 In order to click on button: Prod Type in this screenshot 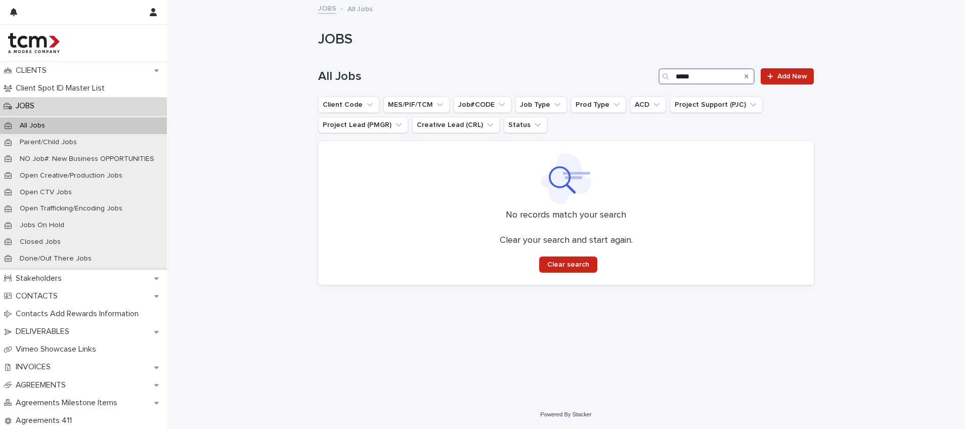, I will do `click(598, 105)`.